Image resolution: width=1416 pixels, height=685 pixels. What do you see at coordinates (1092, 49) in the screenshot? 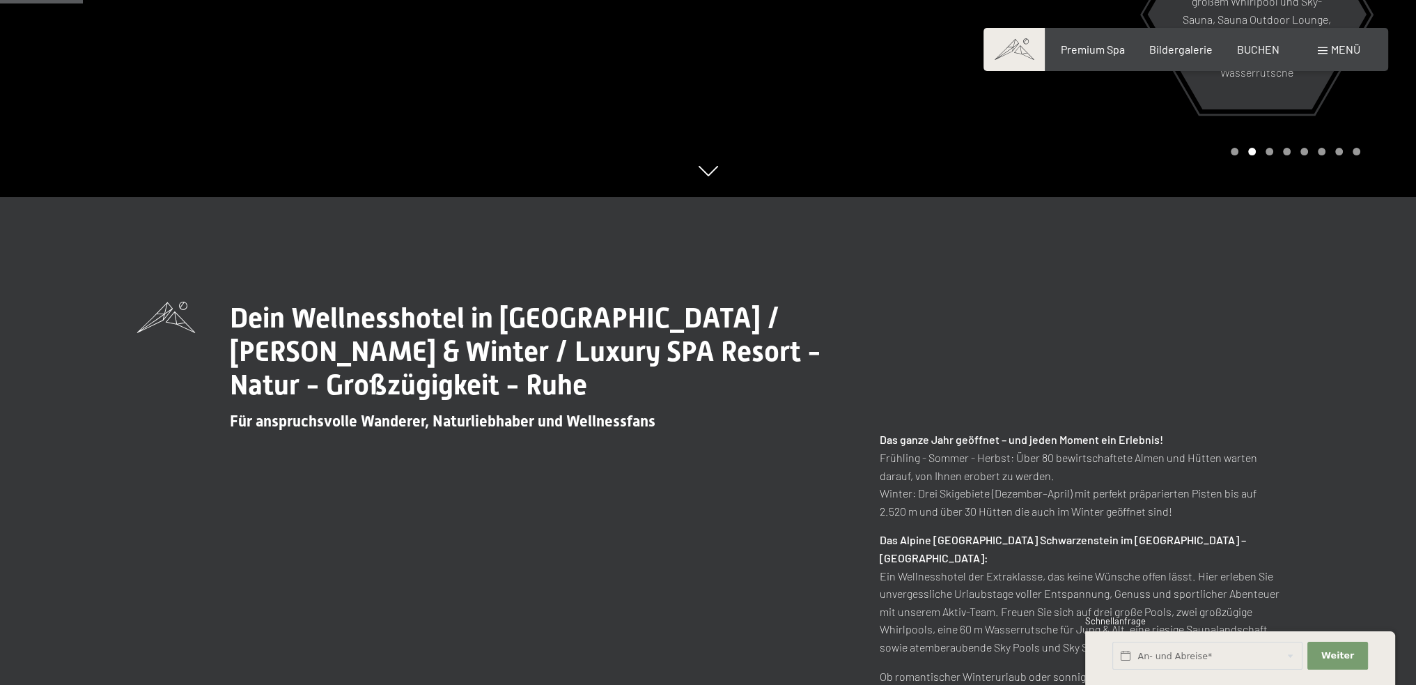
I see `a: Premium Spa` at bounding box center [1092, 49].